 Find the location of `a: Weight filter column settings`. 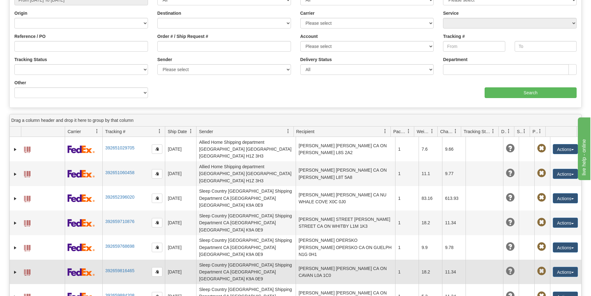

a: Weight filter column settings is located at coordinates (432, 131).